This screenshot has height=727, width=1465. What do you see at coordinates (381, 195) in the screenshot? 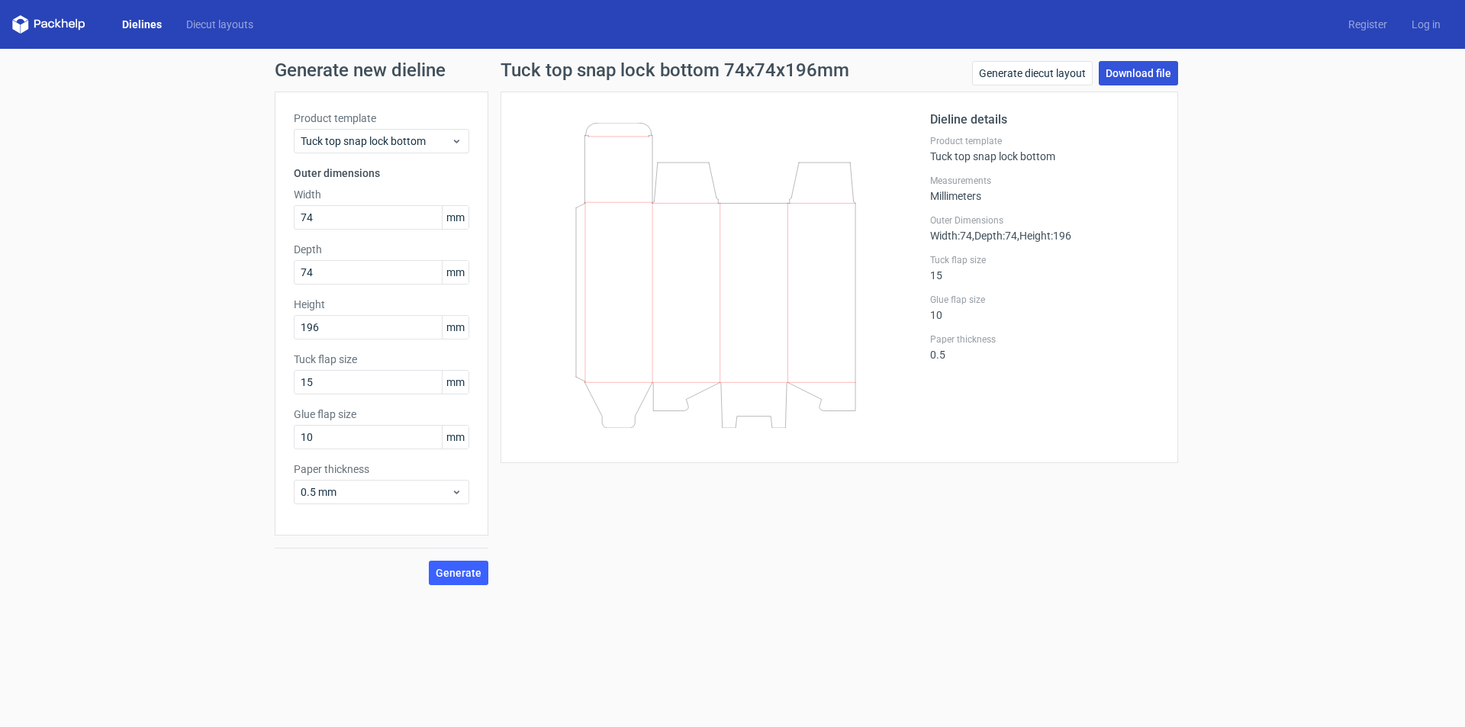
I see `label: Width` at bounding box center [381, 195].